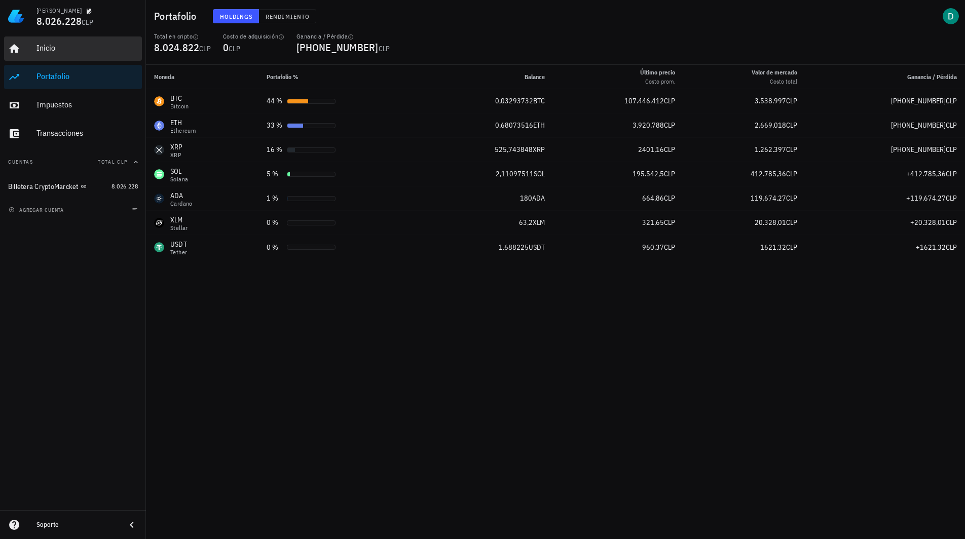 This screenshot has height=539, width=965. What do you see at coordinates (236, 16) in the screenshot?
I see `span: Holdings` at bounding box center [236, 16].